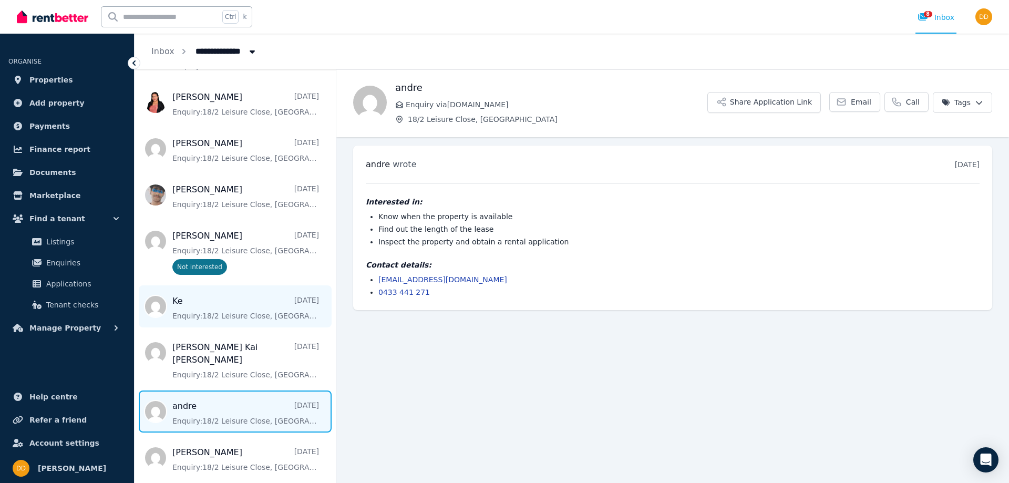  What do you see at coordinates (67, 149) in the screenshot?
I see `a: Finance report` at bounding box center [67, 149].